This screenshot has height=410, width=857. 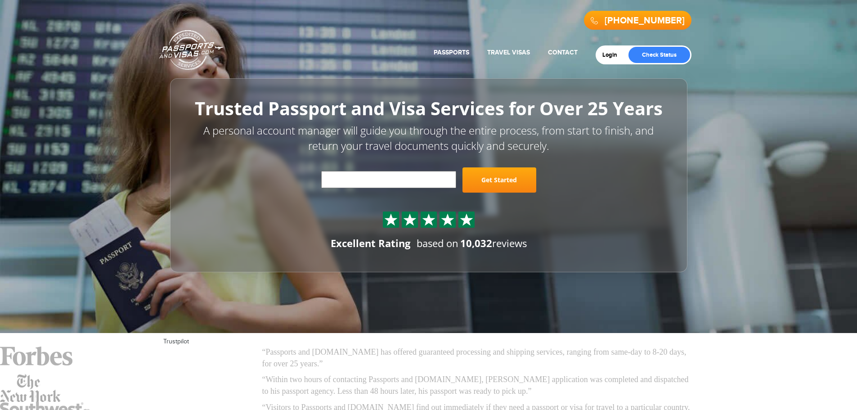 What do you see at coordinates (476, 243) in the screenshot?
I see `strong: 10,032` at bounding box center [476, 243].